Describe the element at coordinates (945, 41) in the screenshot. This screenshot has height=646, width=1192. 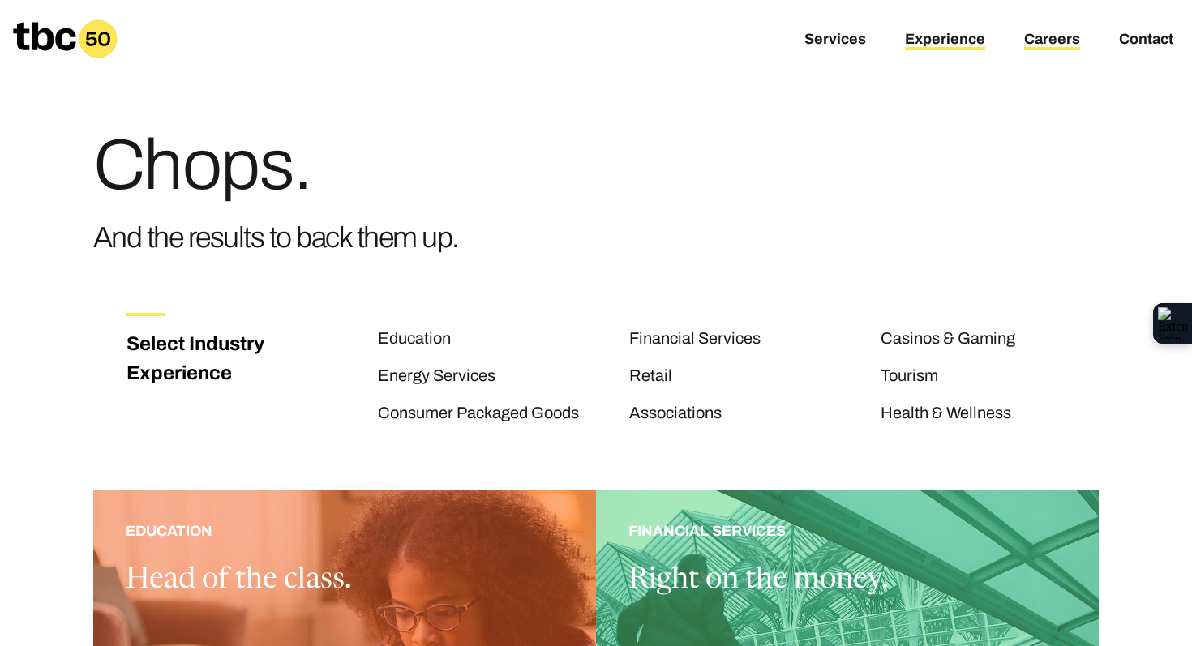
I see `a: Experience` at that location.